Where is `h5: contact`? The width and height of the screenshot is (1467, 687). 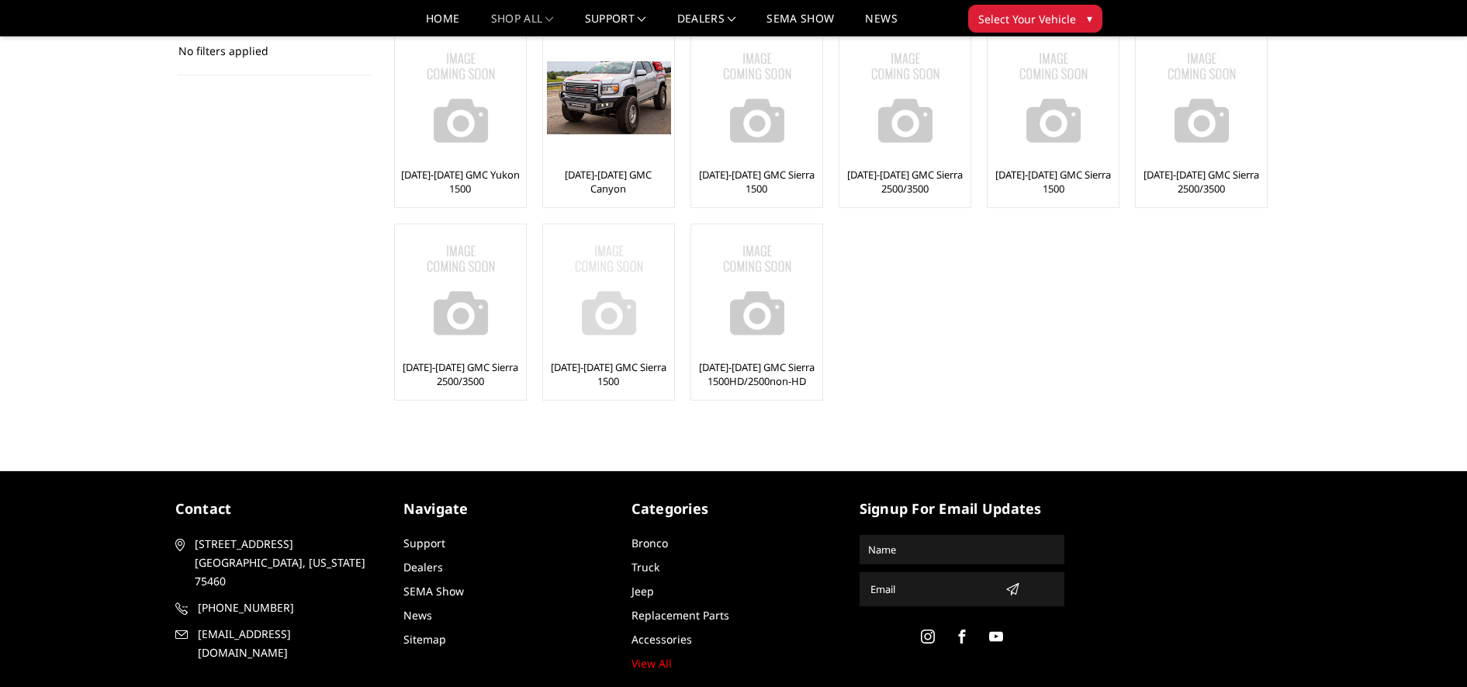 h5: contact is located at coordinates (278, 508).